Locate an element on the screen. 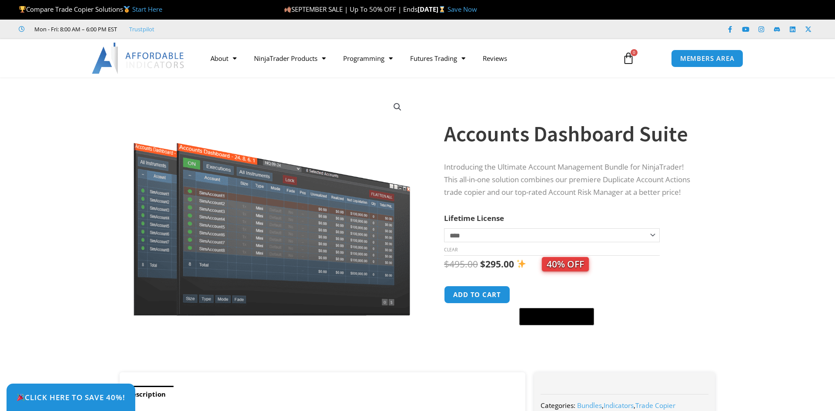 This screenshot has width=835, height=411. p: Introducing the Ultimate Account Management Bundle for NinjaTrader! This all-in-one solution comb... is located at coordinates (571, 180).